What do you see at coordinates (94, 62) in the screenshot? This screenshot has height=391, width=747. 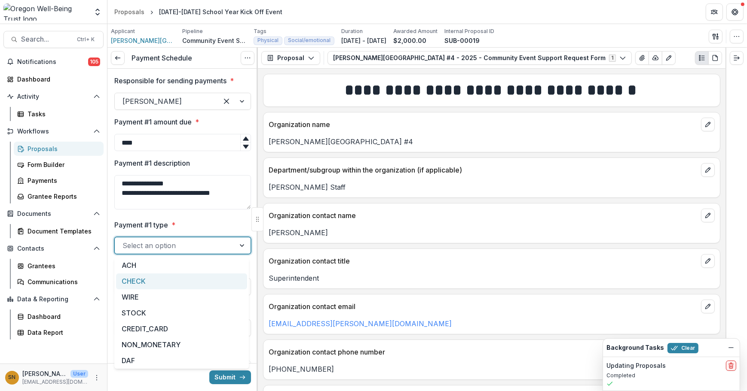 I see `span: 105` at bounding box center [94, 62].